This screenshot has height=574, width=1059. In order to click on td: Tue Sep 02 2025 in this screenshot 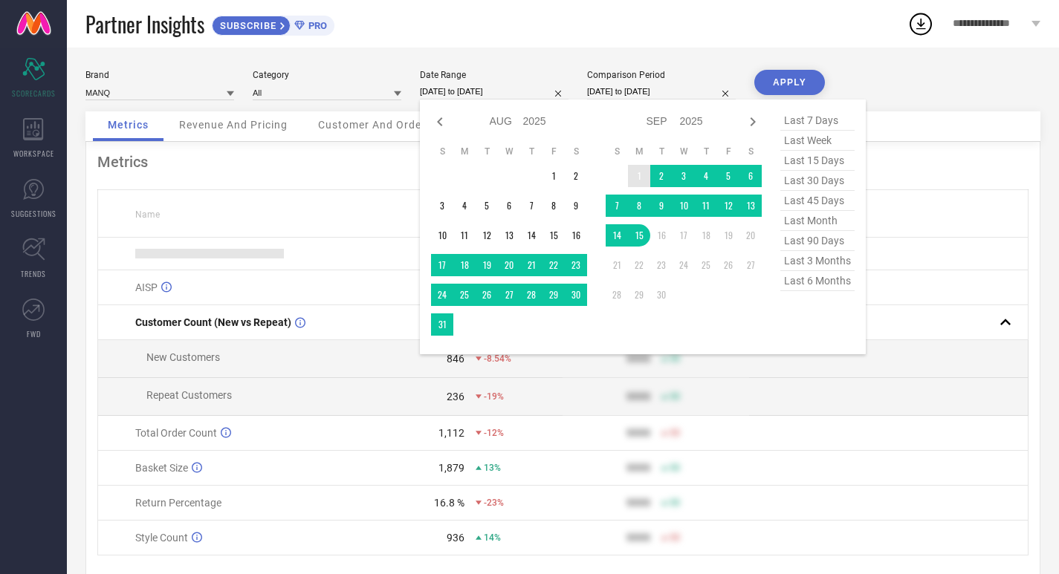, I will do `click(661, 176)`.